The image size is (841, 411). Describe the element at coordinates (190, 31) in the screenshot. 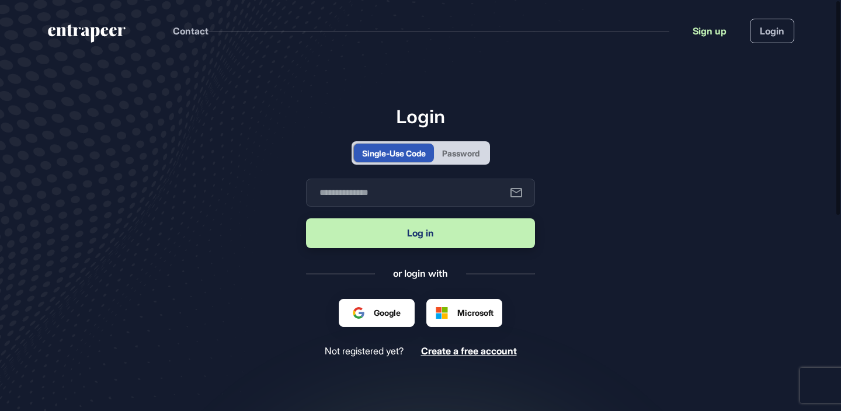

I see `button: Contact` at that location.